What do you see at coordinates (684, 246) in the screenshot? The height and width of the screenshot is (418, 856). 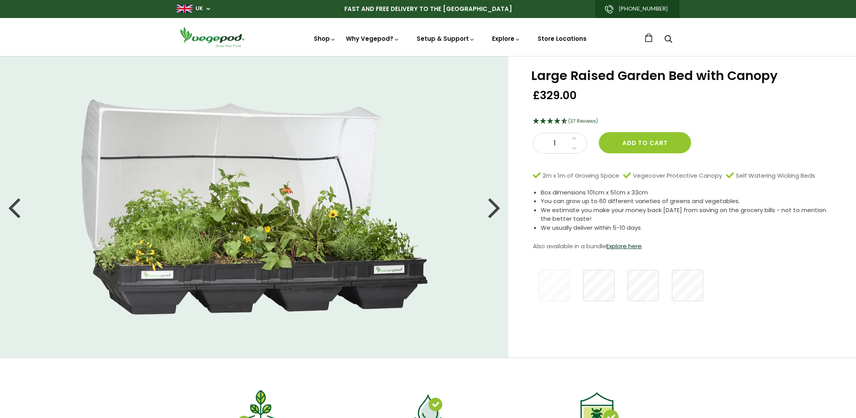 I see `p: Also available in a bundle .` at bounding box center [684, 246].